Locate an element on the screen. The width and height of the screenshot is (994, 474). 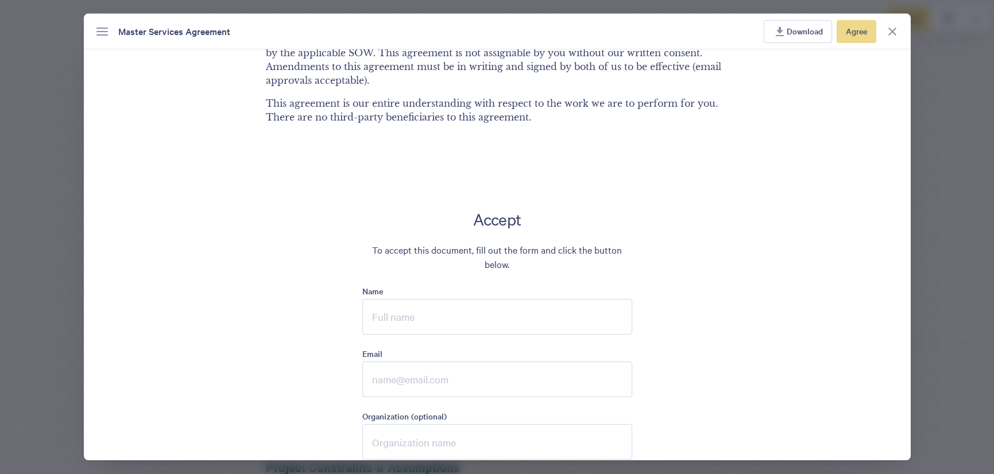
button: Agree is located at coordinates (856, 32).